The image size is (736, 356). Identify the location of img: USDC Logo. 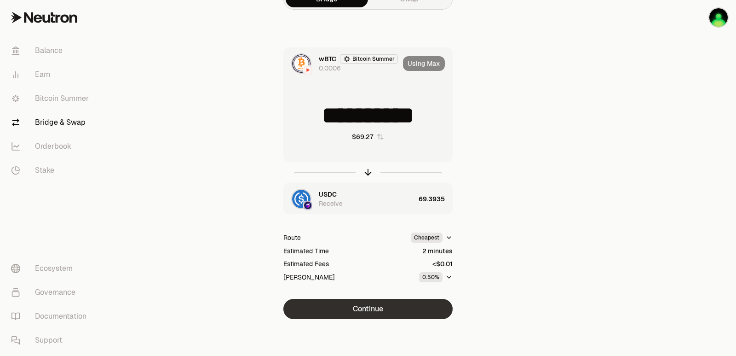
(301, 199).